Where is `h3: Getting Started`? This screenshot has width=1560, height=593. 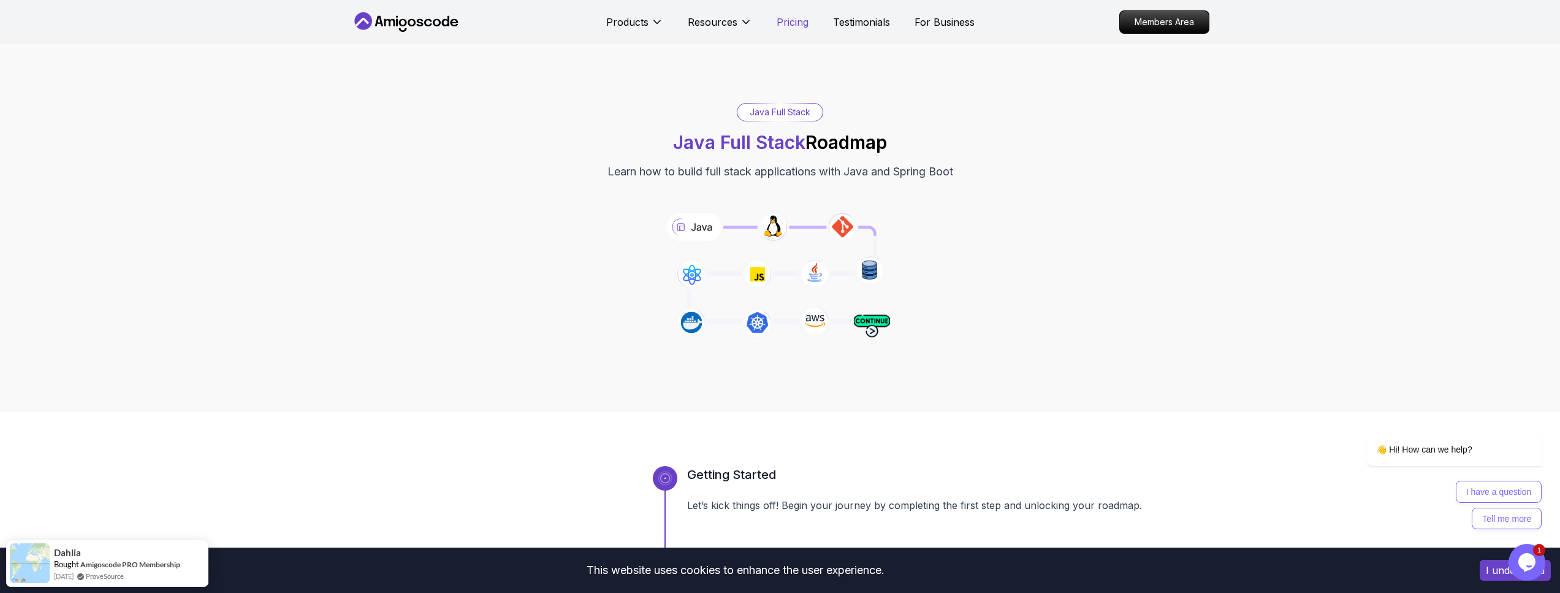
h3: Getting Started is located at coordinates (930, 474).